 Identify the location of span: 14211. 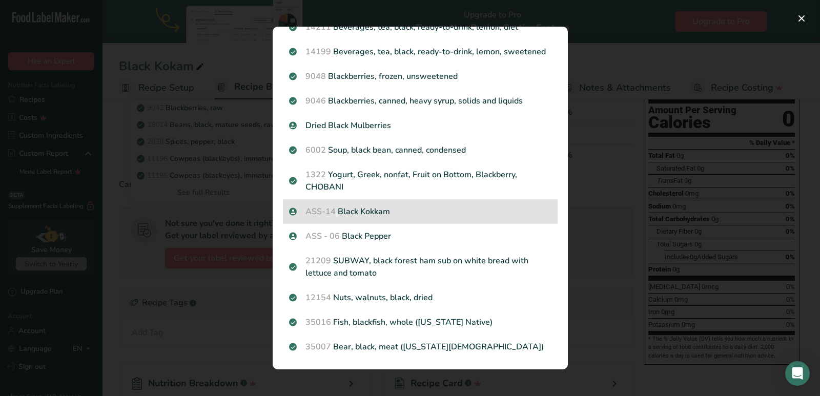
(318, 27).